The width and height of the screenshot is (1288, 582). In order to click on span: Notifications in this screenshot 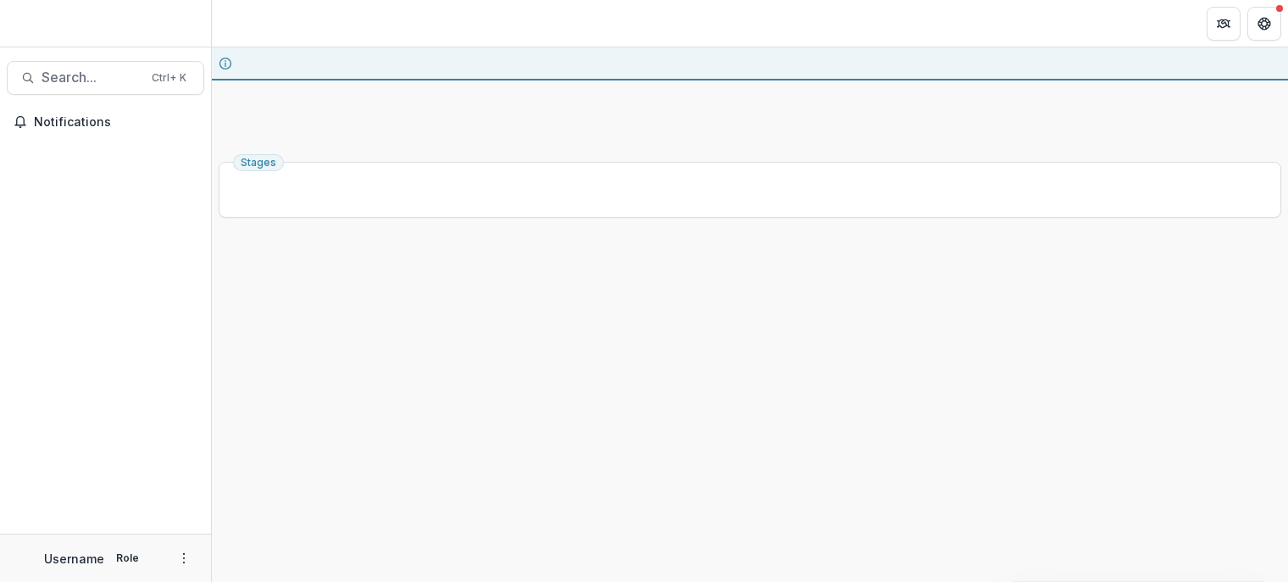, I will do `click(115, 122)`.